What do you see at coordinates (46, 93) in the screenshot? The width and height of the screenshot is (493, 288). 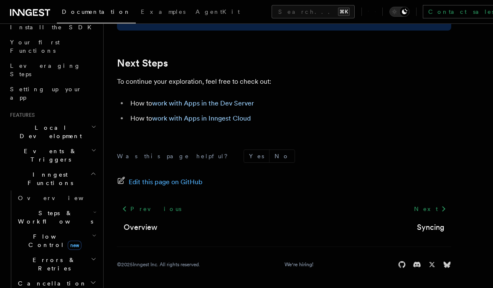 I see `span: Setting up your app` at bounding box center [46, 93].